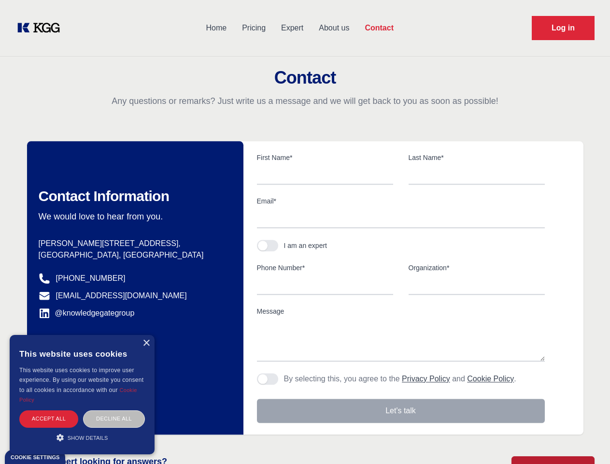 The height and width of the screenshot is (464, 610). Describe the element at coordinates (334, 28) in the screenshot. I see `a: About us` at that location.